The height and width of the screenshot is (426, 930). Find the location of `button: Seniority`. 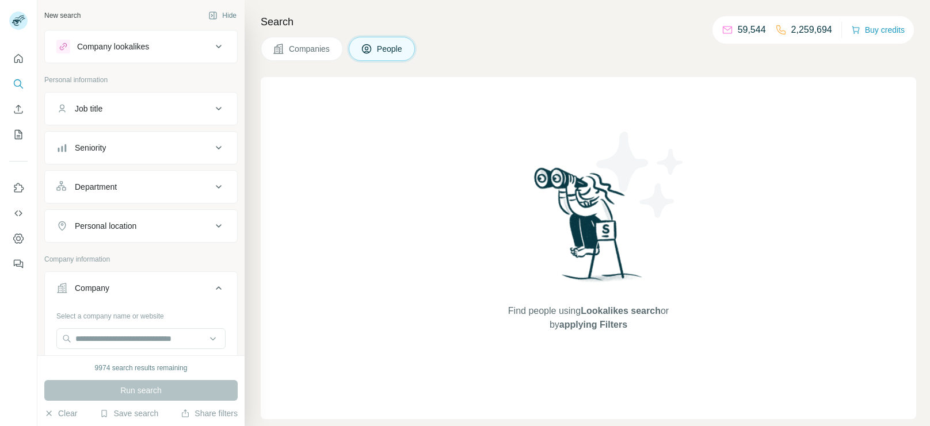

button: Seniority is located at coordinates (141, 148).